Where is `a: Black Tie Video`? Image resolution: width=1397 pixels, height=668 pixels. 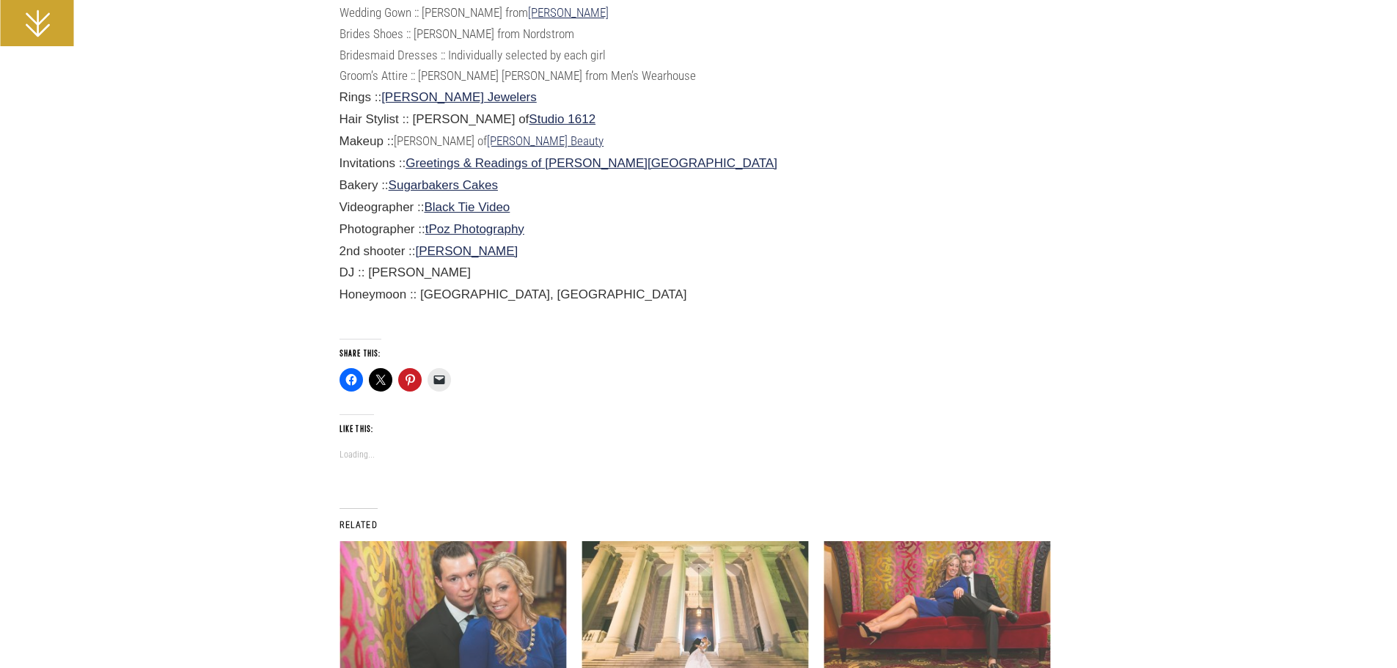
a: Black Tie Video is located at coordinates (466, 207).